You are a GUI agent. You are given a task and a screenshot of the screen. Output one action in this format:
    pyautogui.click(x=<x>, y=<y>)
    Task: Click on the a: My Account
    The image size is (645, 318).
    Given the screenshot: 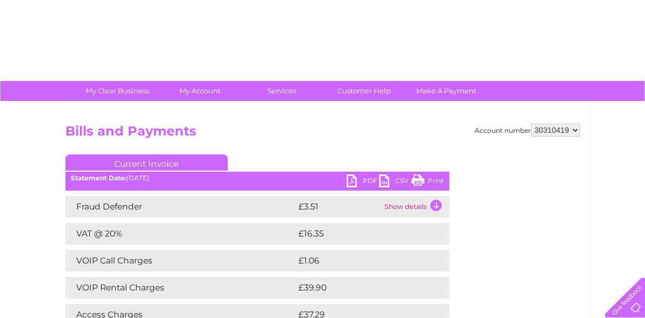 What is the action you would take?
    pyautogui.click(x=199, y=91)
    